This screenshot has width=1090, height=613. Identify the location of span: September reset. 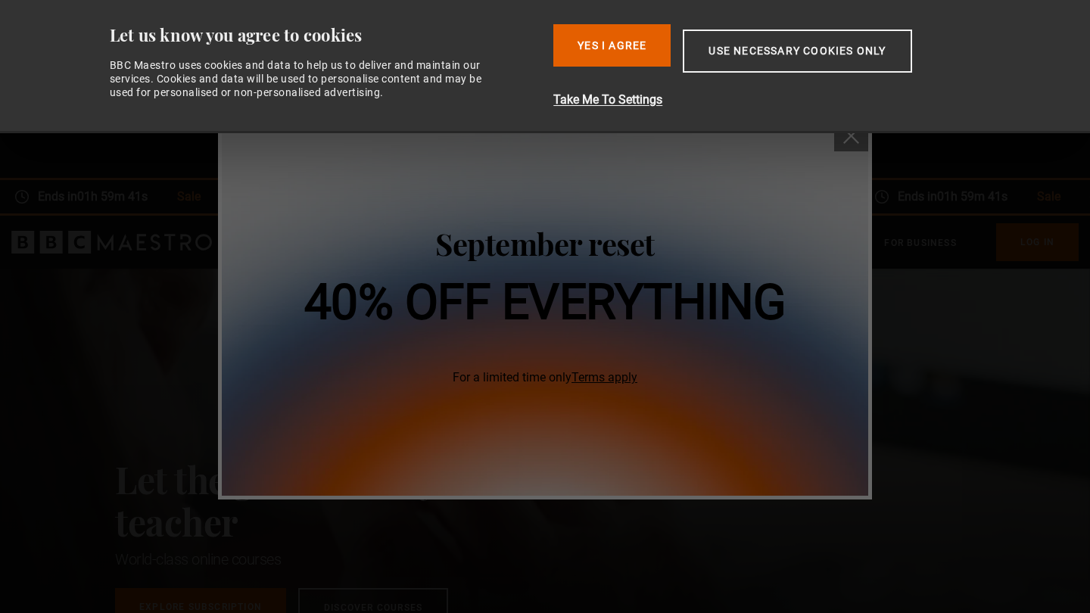
(545, 243).